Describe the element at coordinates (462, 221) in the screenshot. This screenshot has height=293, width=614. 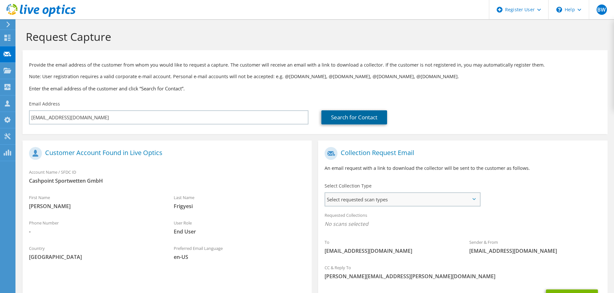
I see `div: Requested Collections` at that location.